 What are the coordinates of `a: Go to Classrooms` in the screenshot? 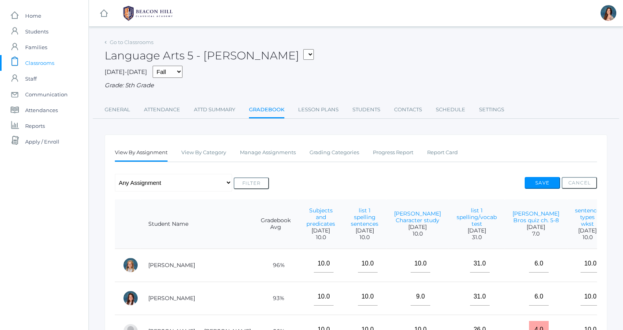 It's located at (131, 42).